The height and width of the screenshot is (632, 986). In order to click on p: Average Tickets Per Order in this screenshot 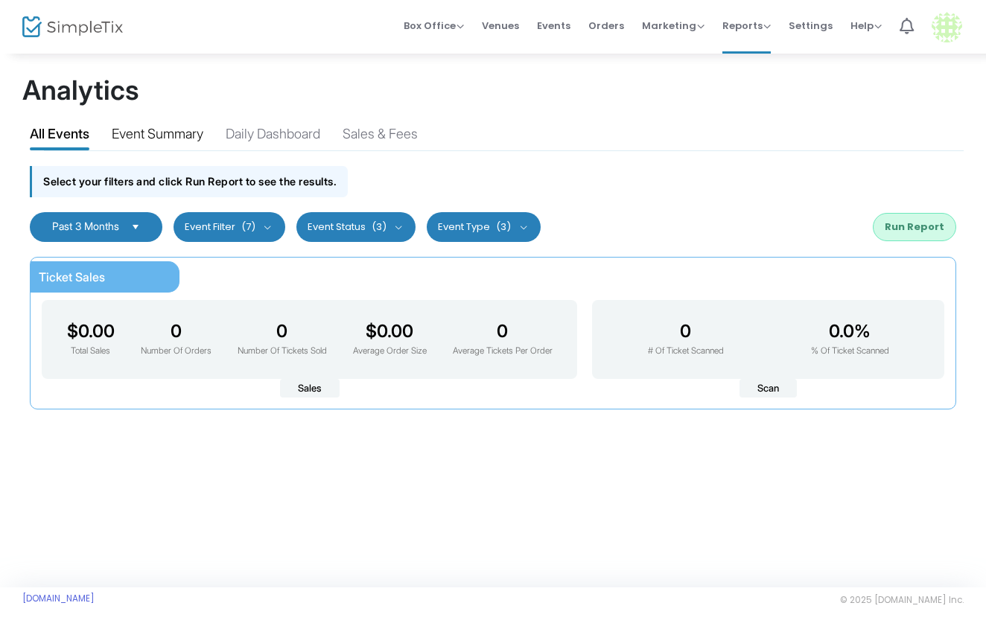, I will do `click(502, 351)`.